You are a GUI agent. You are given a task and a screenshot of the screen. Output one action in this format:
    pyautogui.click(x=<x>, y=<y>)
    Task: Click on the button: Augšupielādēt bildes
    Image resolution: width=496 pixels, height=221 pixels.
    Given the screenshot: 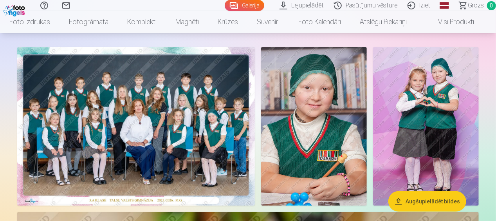 What is the action you would take?
    pyautogui.click(x=427, y=201)
    